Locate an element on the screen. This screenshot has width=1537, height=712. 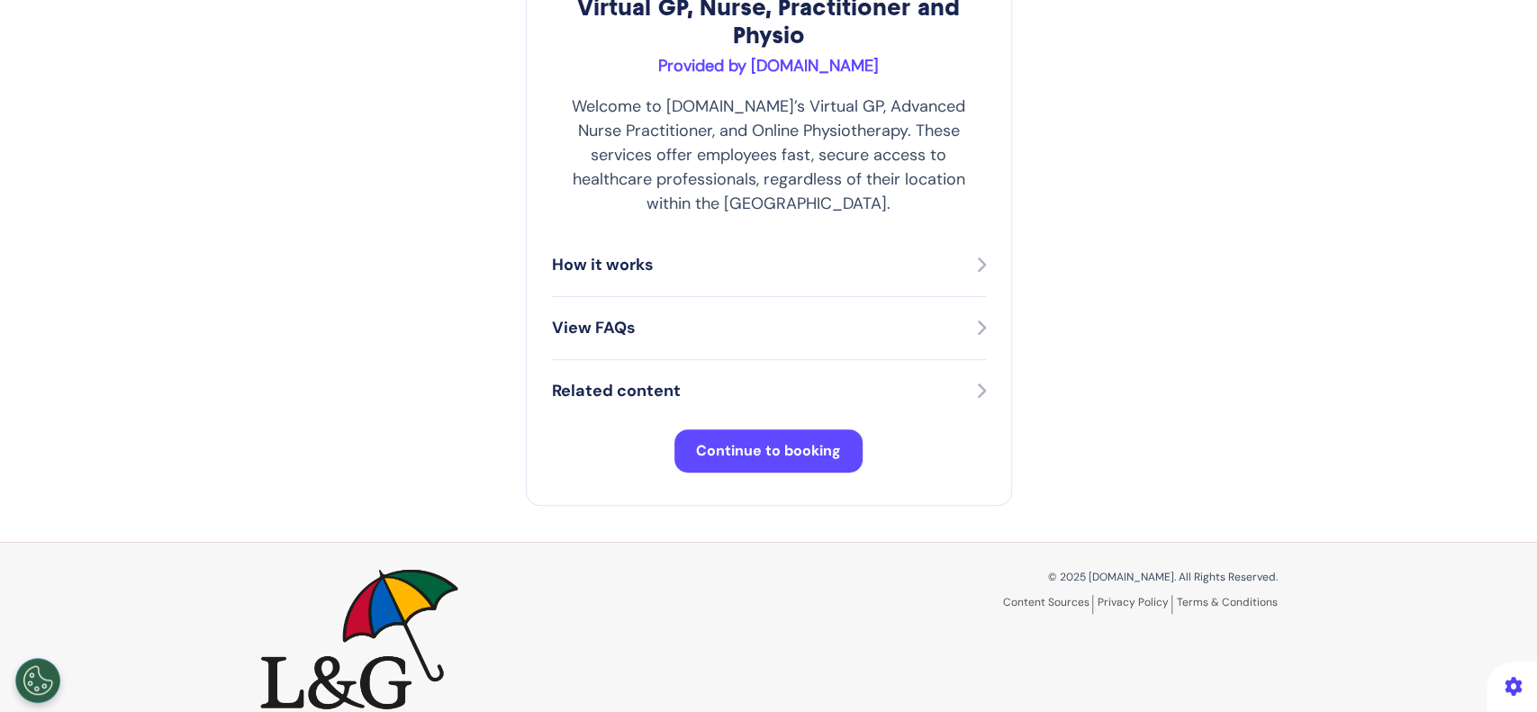
p: Related content is located at coordinates (616, 391).